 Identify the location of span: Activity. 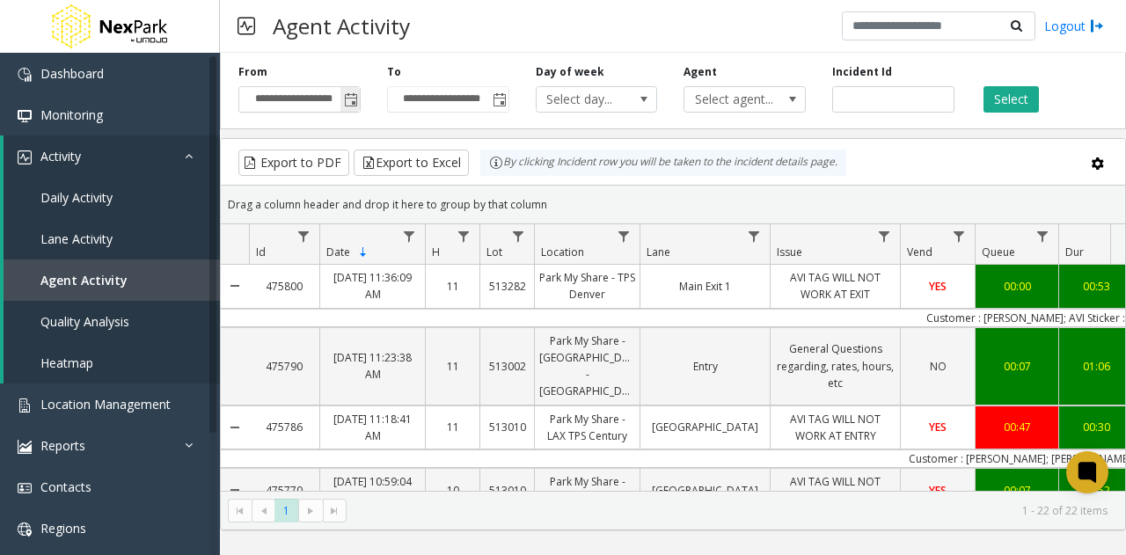
(61, 156).